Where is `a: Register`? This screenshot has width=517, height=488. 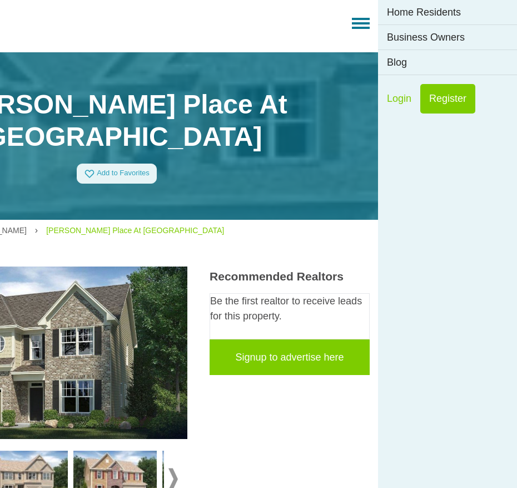 a: Register is located at coordinates (448, 98).